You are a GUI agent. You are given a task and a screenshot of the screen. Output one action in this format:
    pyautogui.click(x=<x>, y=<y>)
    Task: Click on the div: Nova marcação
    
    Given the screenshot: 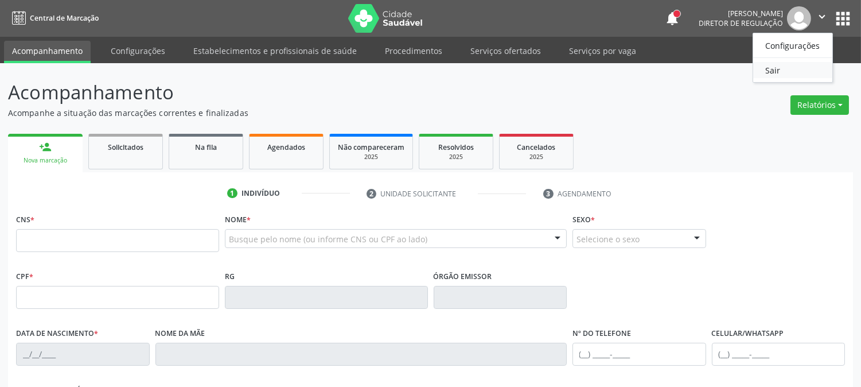 What is the action you would take?
    pyautogui.click(x=45, y=160)
    